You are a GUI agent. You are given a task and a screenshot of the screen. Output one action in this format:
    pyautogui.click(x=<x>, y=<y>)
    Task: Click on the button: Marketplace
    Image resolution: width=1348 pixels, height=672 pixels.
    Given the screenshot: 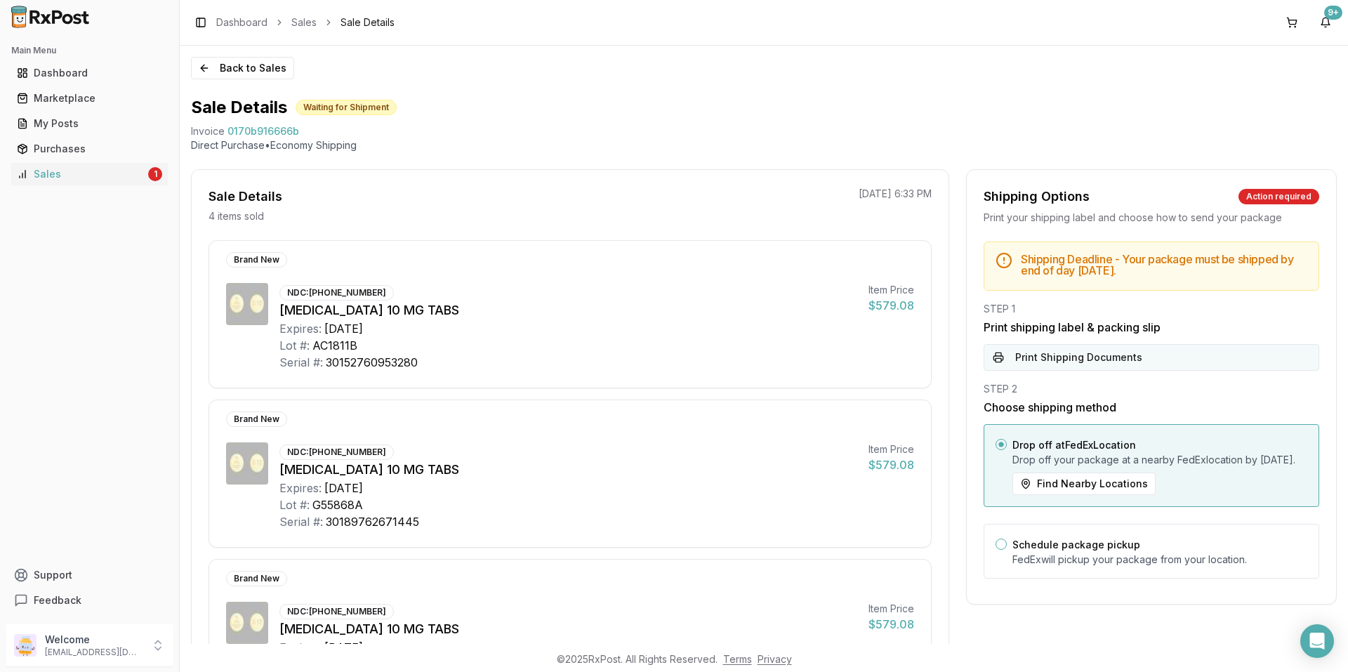 What is the action you would take?
    pyautogui.click(x=89, y=98)
    